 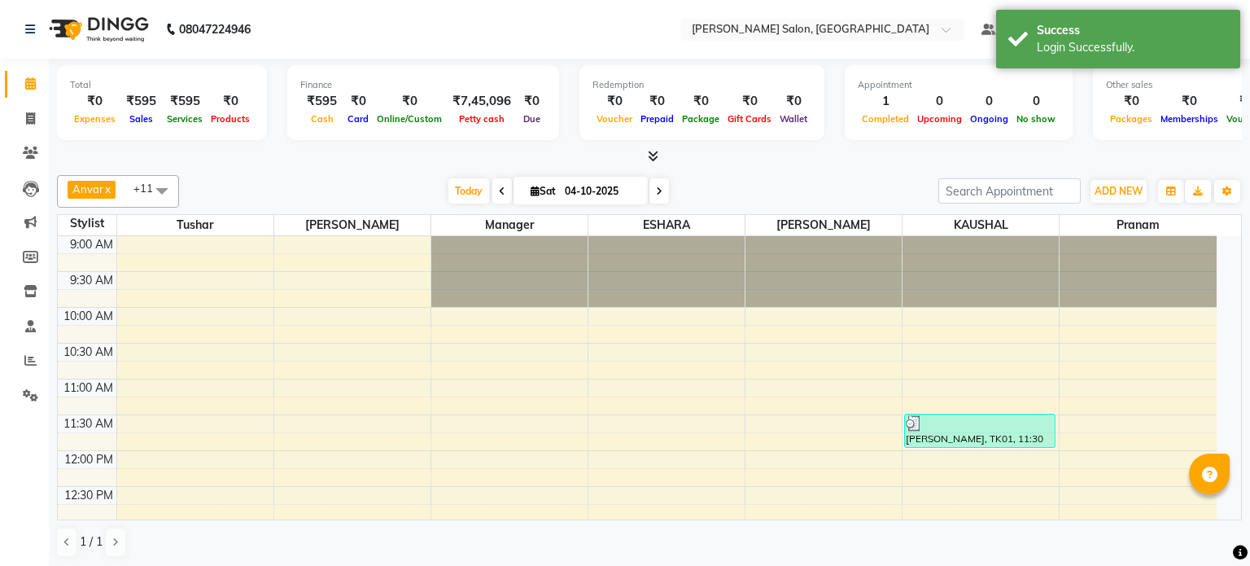 I want to click on img: logo, so click(x=97, y=29).